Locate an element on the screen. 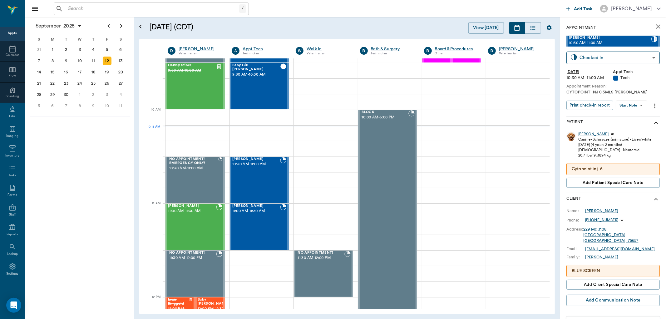 This screenshot has height=319, width=666. div: Sunday, August 31, 2025 is located at coordinates (39, 50).